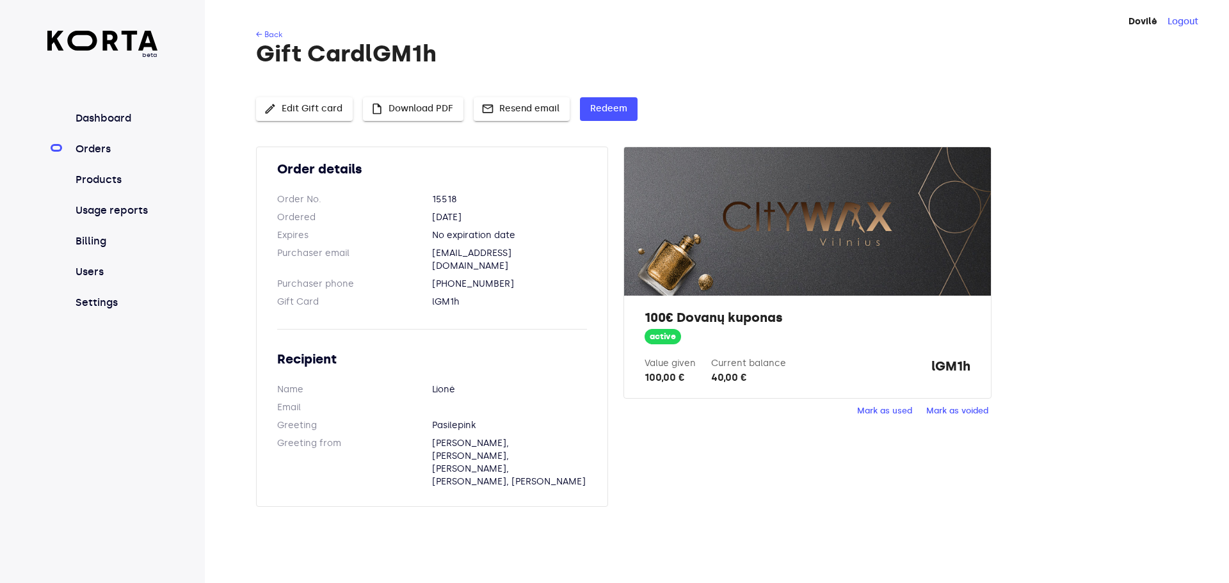  I want to click on dt: Order No., so click(355, 200).